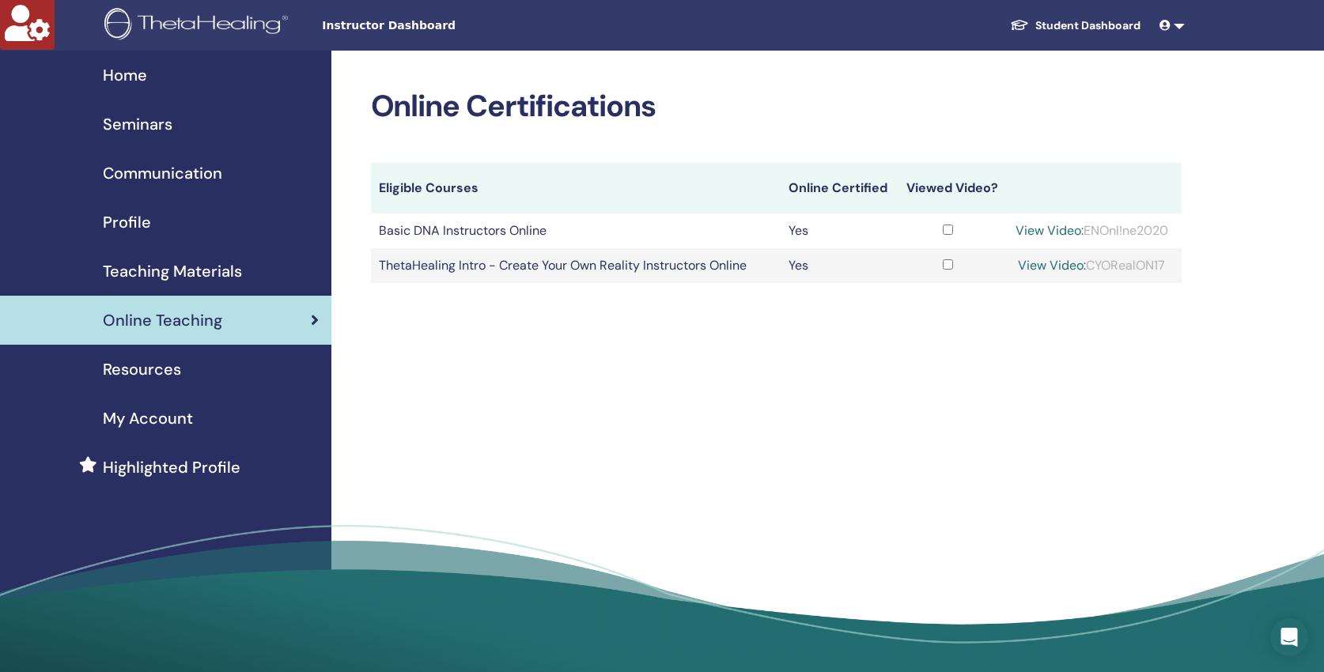 The width and height of the screenshot is (1324, 672). Describe the element at coordinates (1019, 25) in the screenshot. I see `img: graduation-cap-white.svg` at that location.